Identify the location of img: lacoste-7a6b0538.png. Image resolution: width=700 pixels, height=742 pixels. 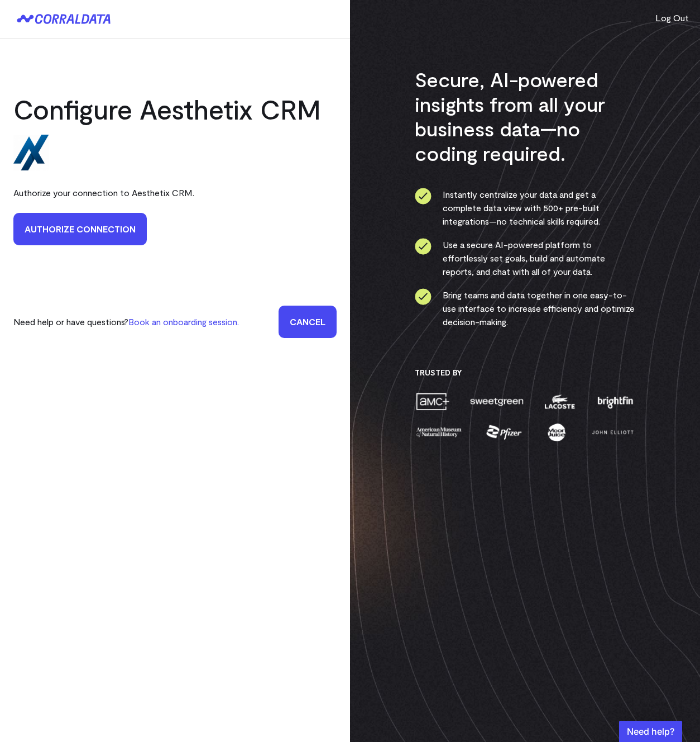
(560, 401).